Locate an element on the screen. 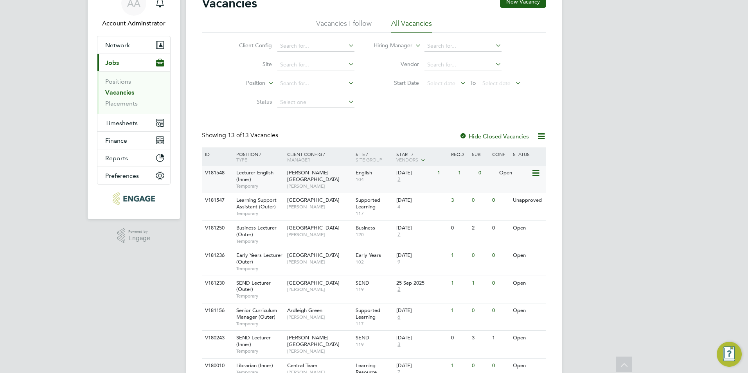 This screenshot has width=748, height=373. a: Powered byEngage is located at coordinates (134, 236).